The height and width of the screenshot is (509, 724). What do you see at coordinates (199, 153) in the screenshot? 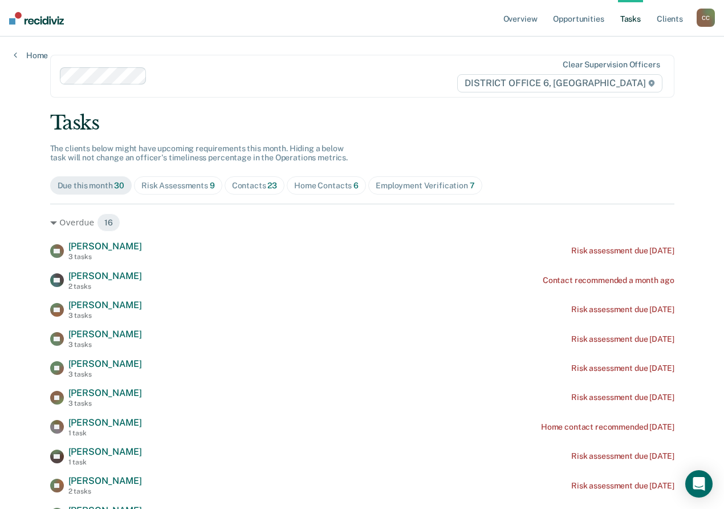
I see `span: The clients below might have upcoming requirements this month. Hiding a below task will not chang...` at bounding box center [199, 153].